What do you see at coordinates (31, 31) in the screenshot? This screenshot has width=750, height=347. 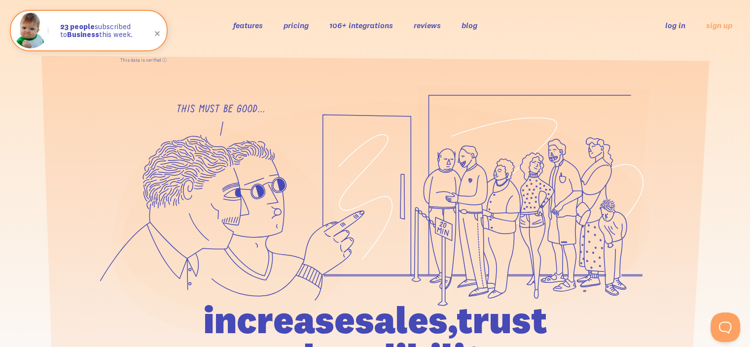 I see `img: Fomo` at bounding box center [31, 31].